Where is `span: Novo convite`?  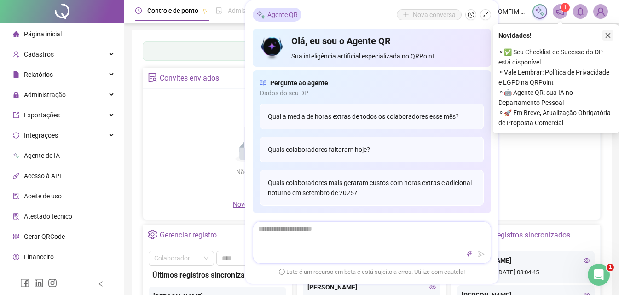 span: Novo convite is located at coordinates (256, 204).